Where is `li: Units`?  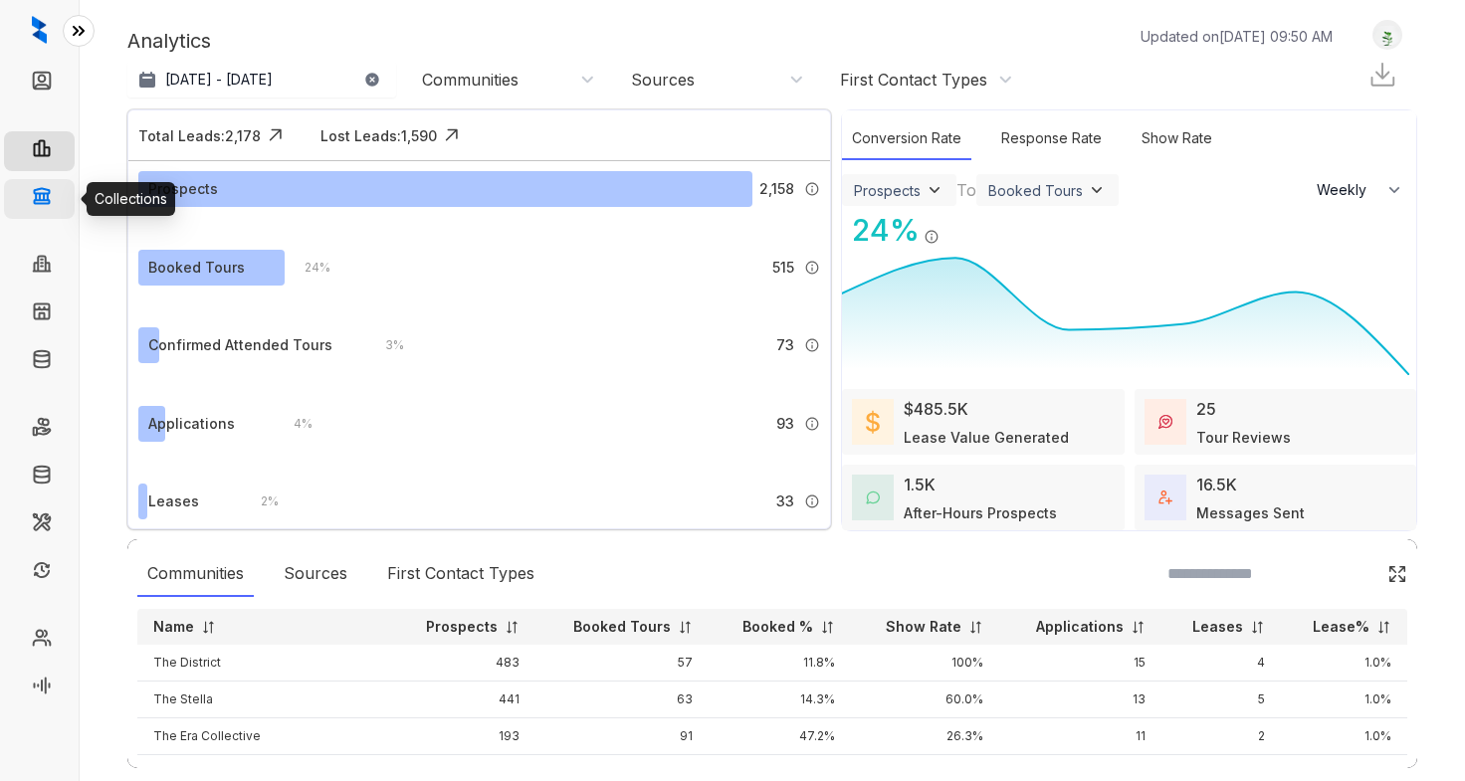
li: Units is located at coordinates (39, 314).